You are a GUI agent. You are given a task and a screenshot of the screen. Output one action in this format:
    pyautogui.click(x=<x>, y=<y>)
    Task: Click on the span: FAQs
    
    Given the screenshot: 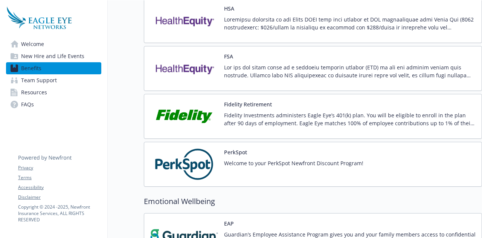 What is the action you would take?
    pyautogui.click(x=27, y=104)
    